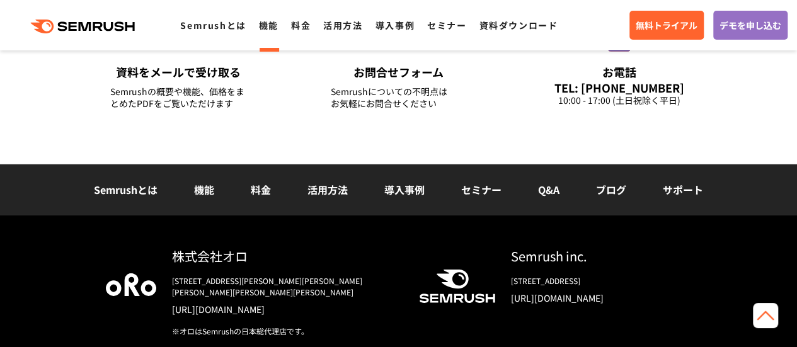 Image resolution: width=797 pixels, height=347 pixels. I want to click on a: ブログ, so click(611, 190).